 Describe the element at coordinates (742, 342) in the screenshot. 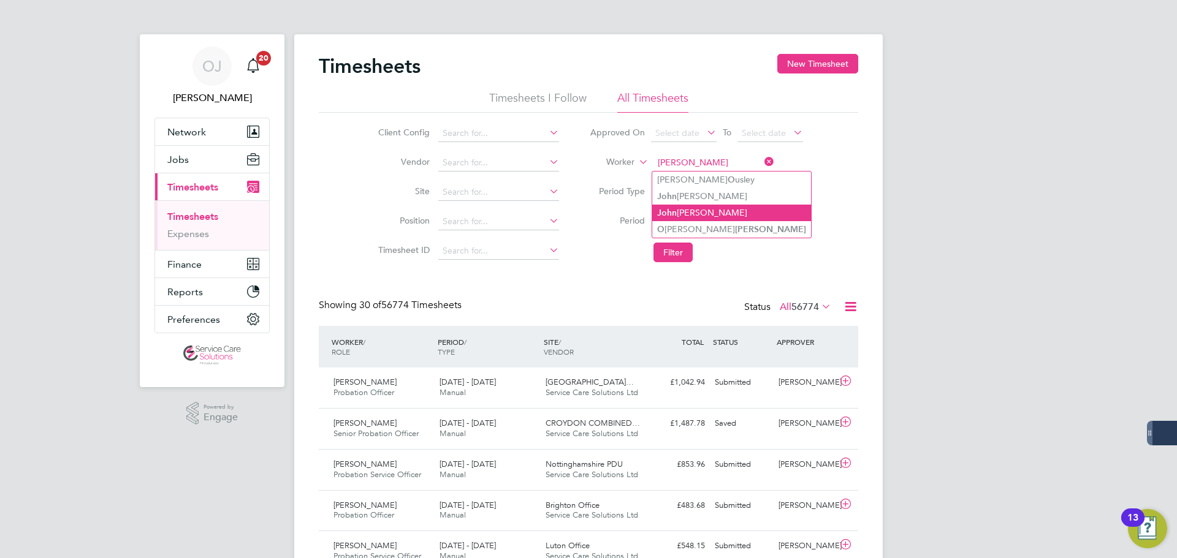

I see `div: STATUS` at that location.